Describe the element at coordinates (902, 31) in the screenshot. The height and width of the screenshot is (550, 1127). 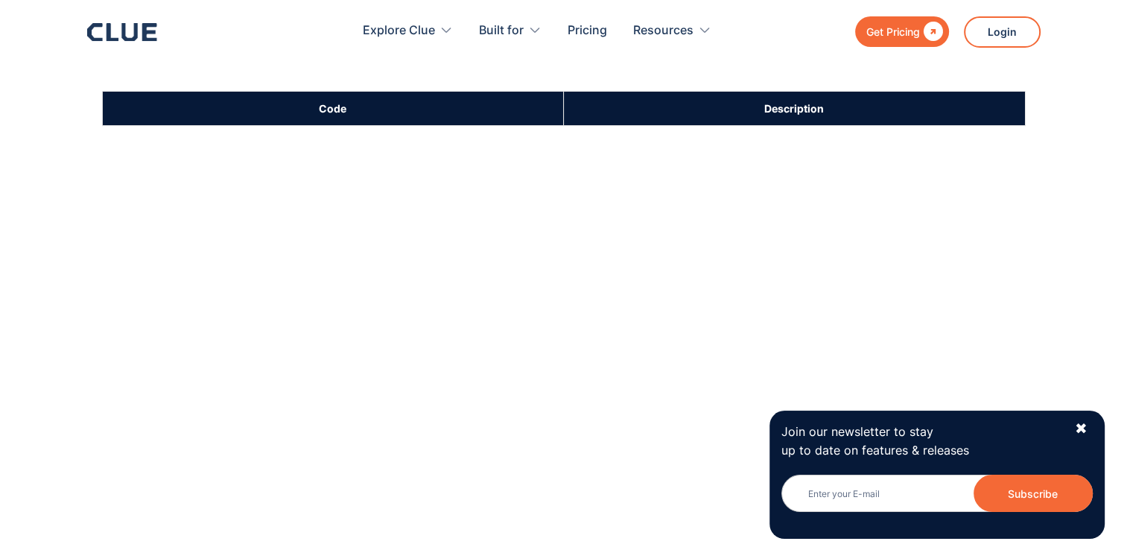
I see `a: Get Pricing` at that location.